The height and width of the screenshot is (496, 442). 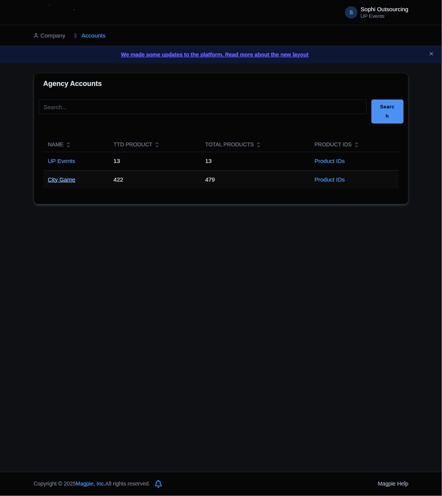 What do you see at coordinates (50, 36) in the screenshot?
I see `a: Company` at bounding box center [50, 36].